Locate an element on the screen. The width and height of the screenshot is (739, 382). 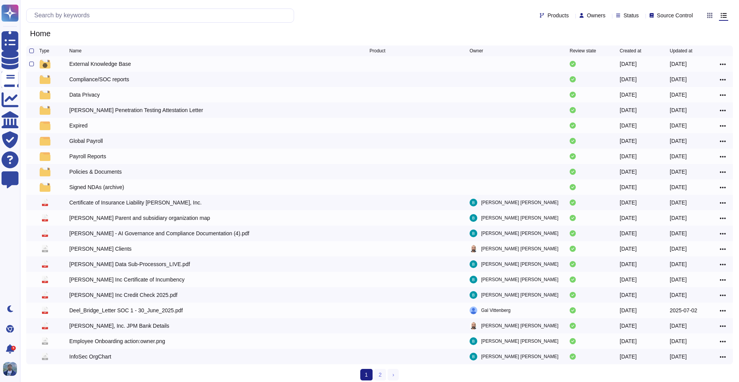
span: Owners is located at coordinates (596, 15).